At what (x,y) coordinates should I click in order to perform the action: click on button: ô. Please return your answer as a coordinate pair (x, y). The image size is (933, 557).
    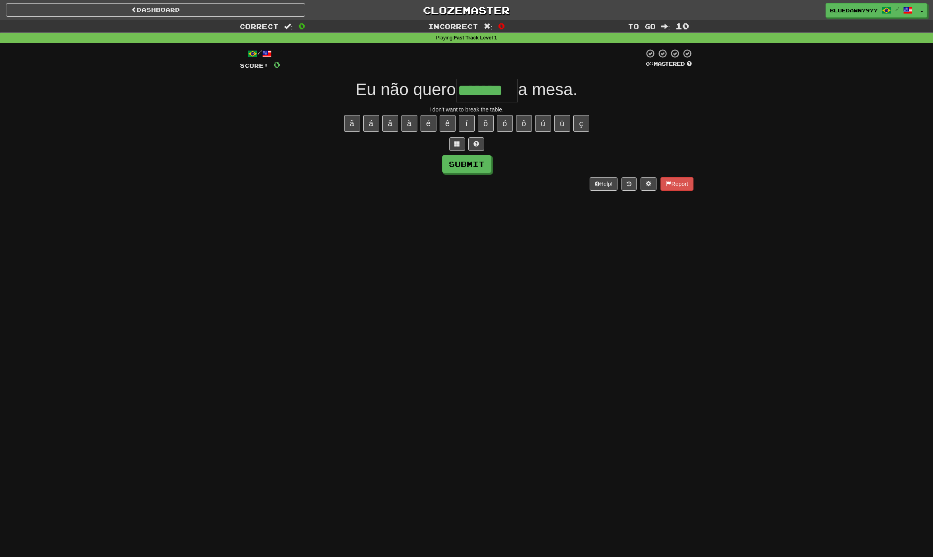
    Looking at the image, I should click on (524, 123).